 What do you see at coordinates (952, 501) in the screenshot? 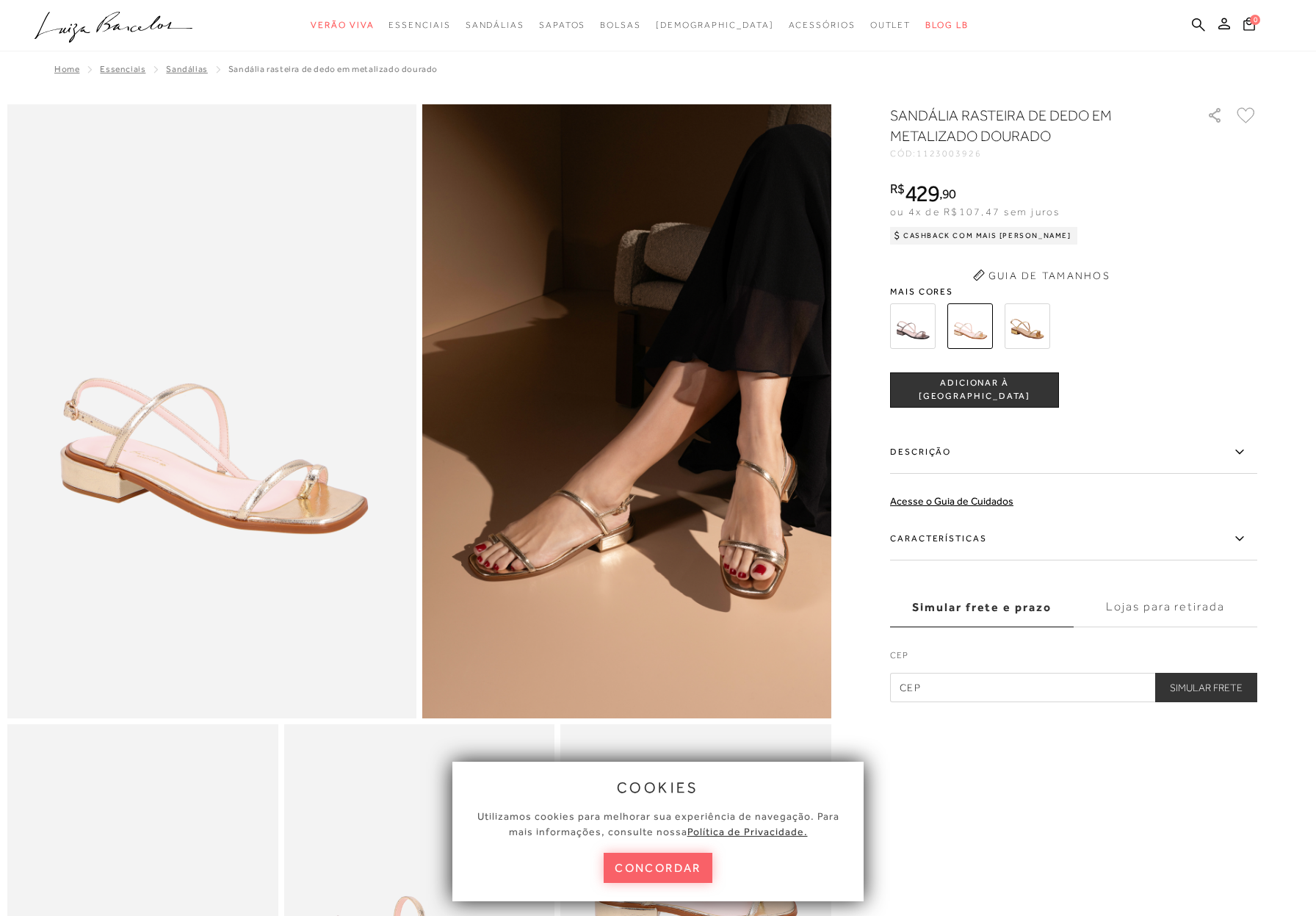
I see `a: Acesse o Guia de Cuidados` at bounding box center [952, 501].